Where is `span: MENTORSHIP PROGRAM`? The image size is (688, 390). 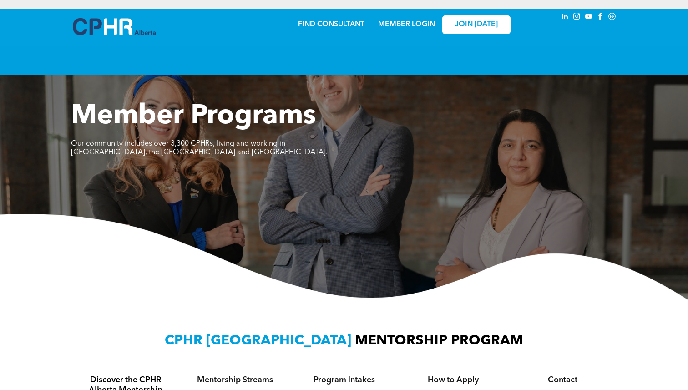
span: MENTORSHIP PROGRAM is located at coordinates (439, 341).